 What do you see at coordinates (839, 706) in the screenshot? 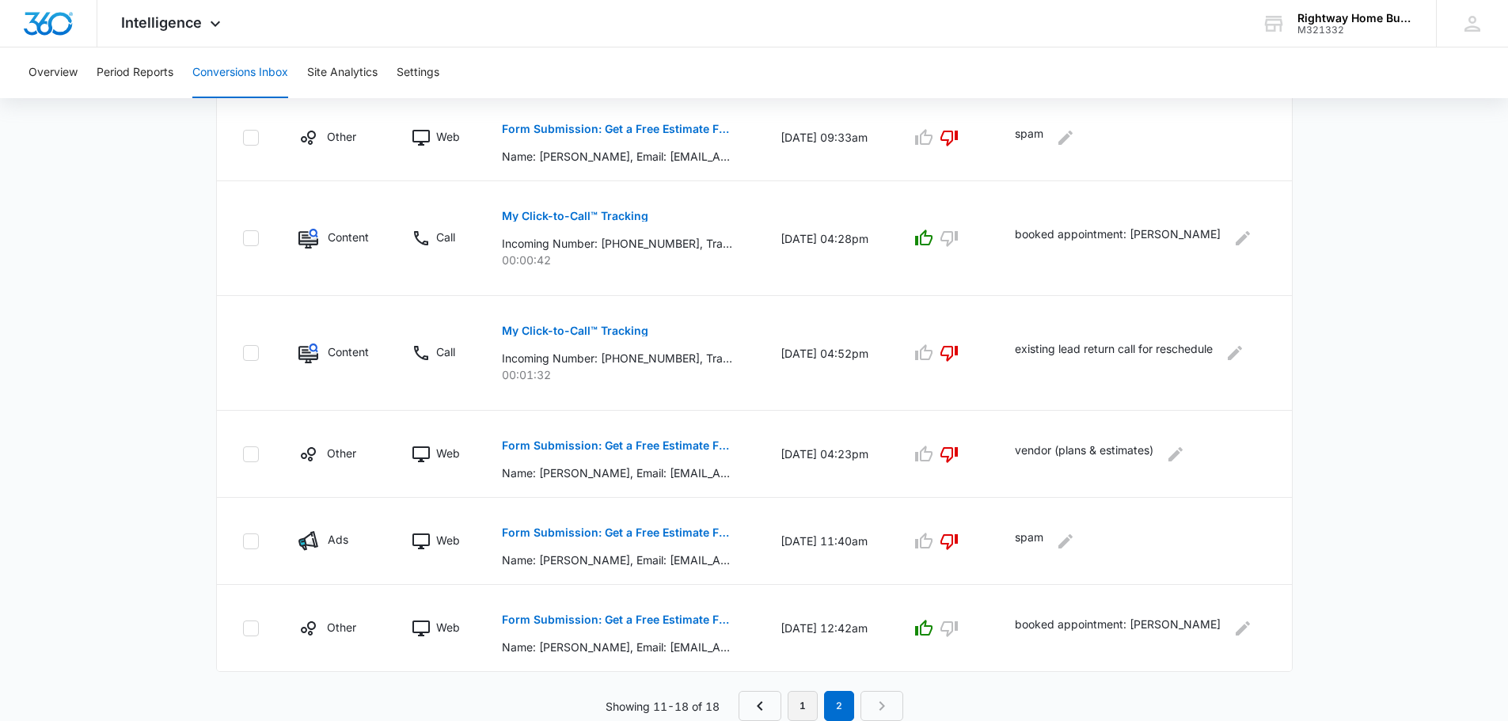
I see `em: 2` at bounding box center [839, 706].